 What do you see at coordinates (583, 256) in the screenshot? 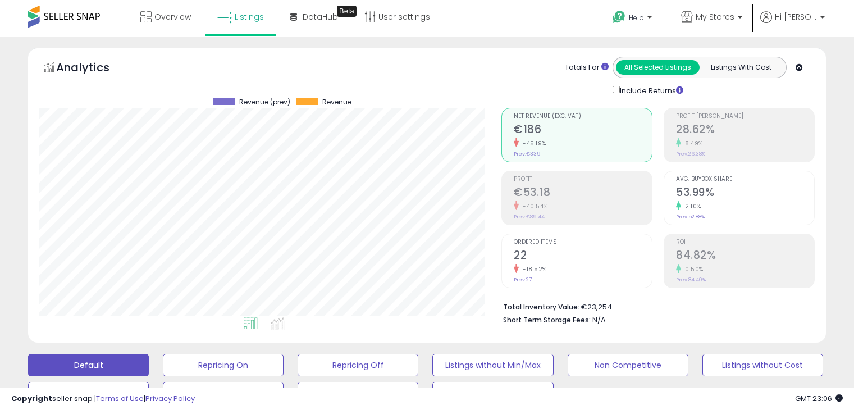
I see `h2: 22` at bounding box center [583, 256].